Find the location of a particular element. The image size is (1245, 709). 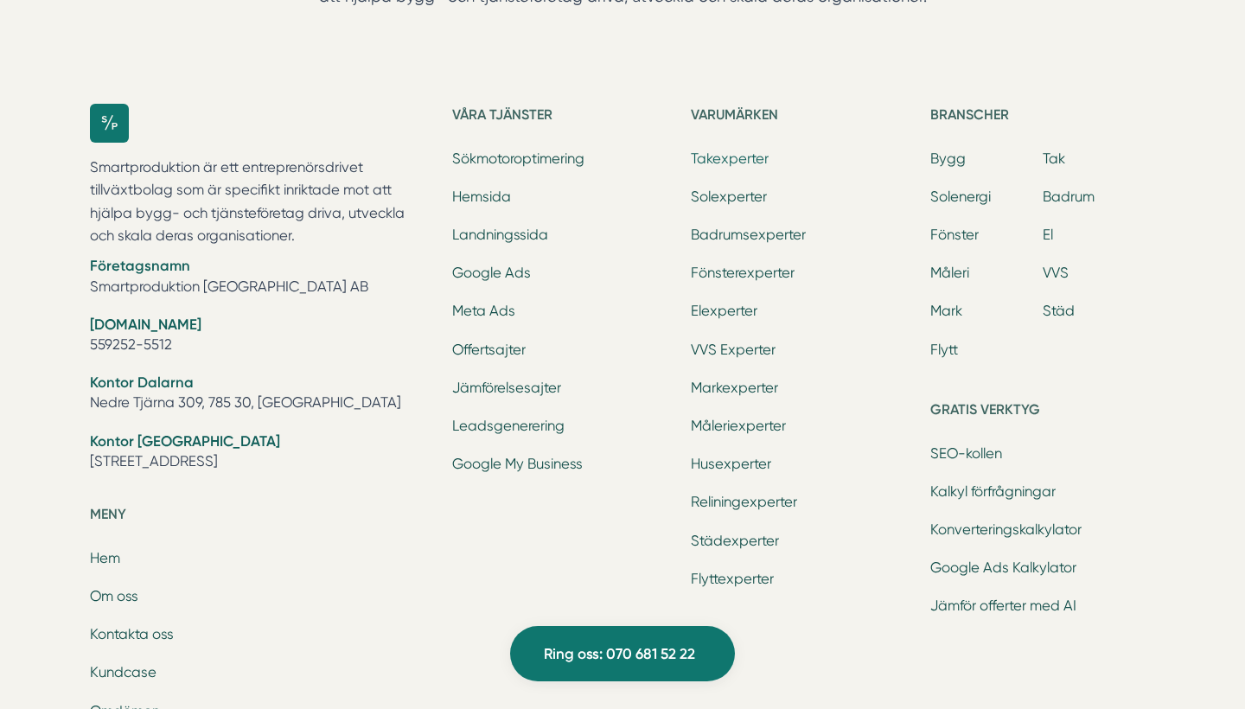

h5: Gratis verktyg is located at coordinates (1043, 412).